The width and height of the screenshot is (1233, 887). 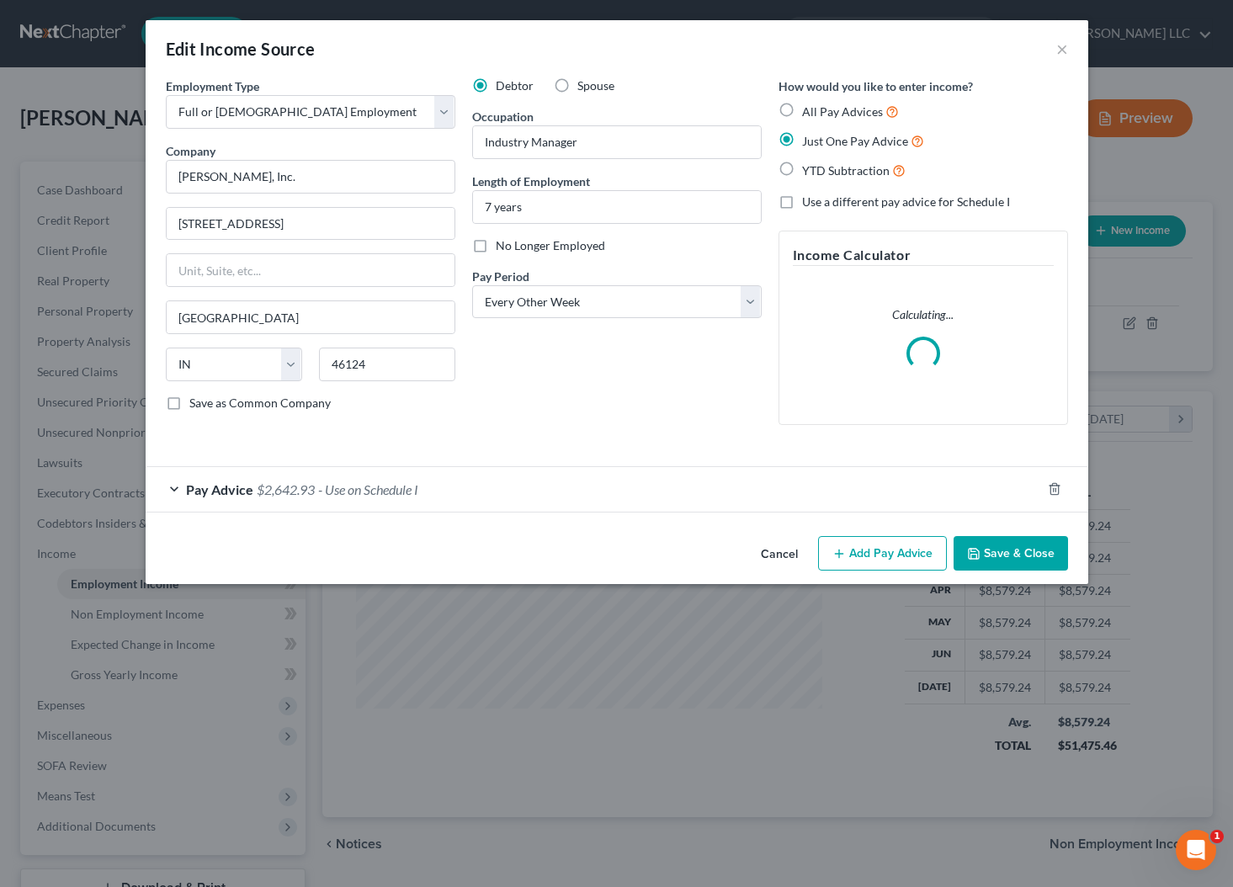 What do you see at coordinates (855, 141) in the screenshot?
I see `span: Just One Pay Advice` at bounding box center [855, 141].